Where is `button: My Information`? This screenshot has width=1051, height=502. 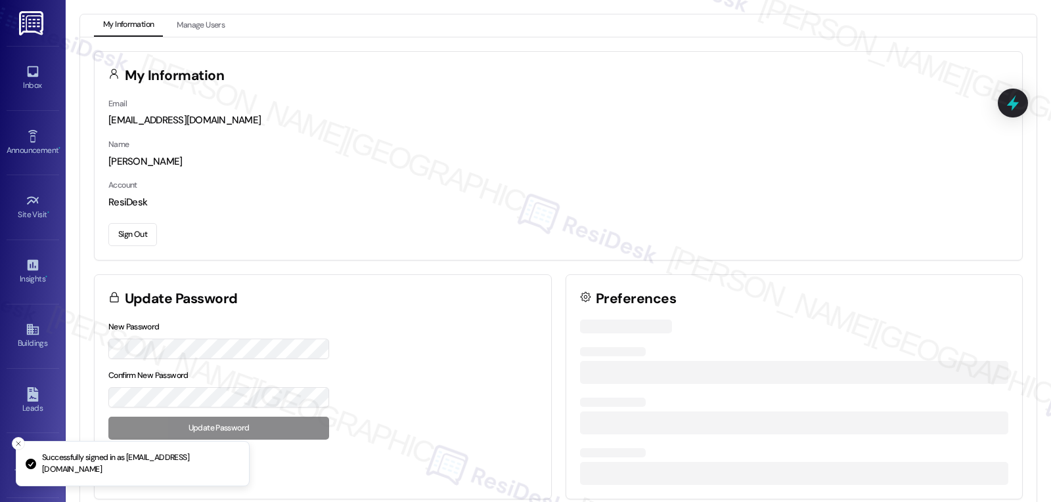 button: My Information is located at coordinates (128, 26).